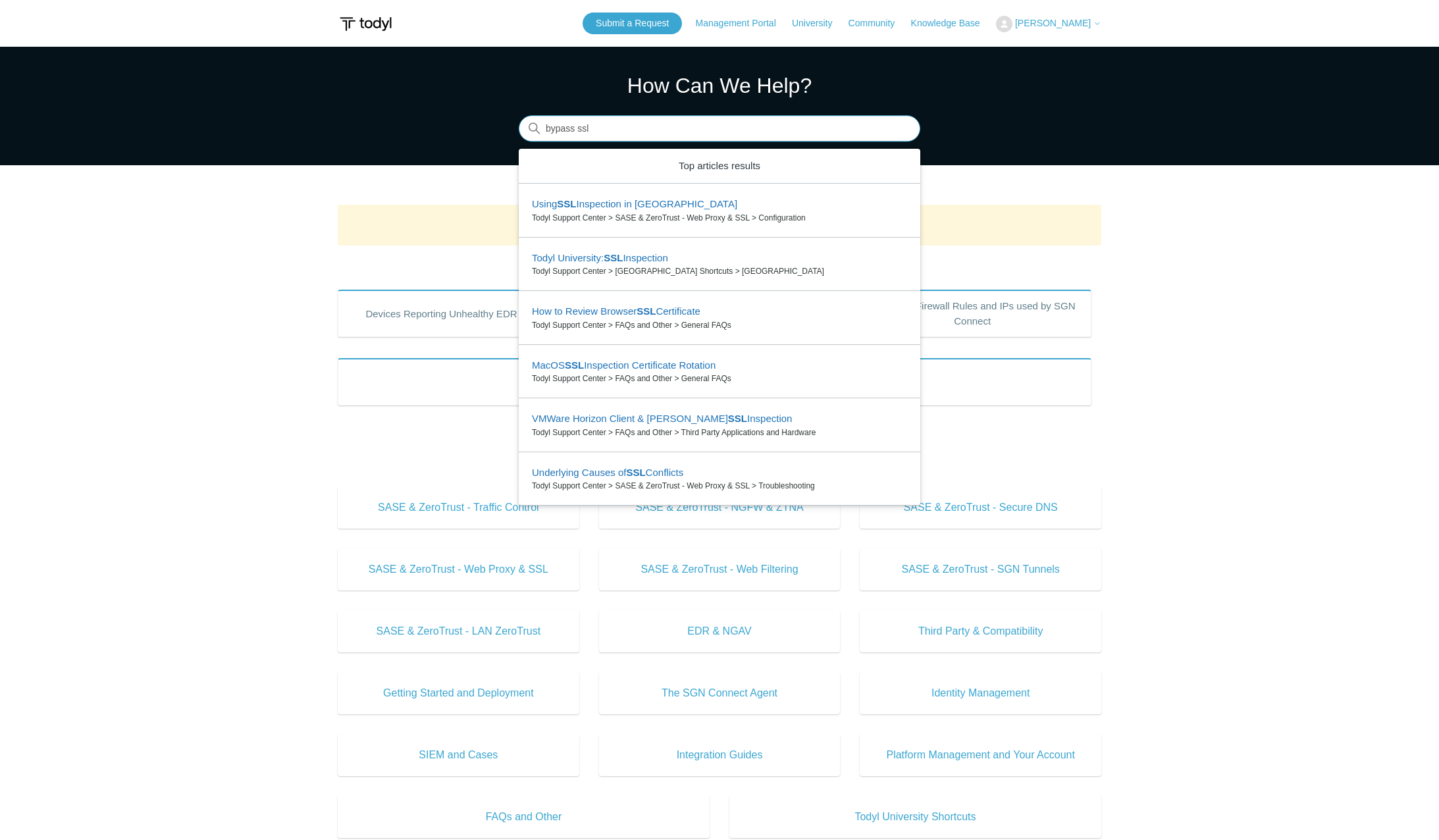 This screenshot has width=1439, height=840. Describe the element at coordinates (980, 507) in the screenshot. I see `a: SASE & ZeroTrust - Secure DNS` at that location.